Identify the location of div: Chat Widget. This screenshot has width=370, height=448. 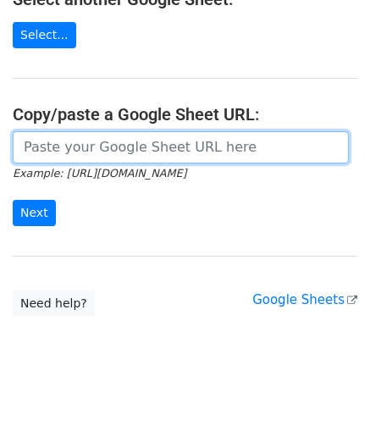
(328, 408).